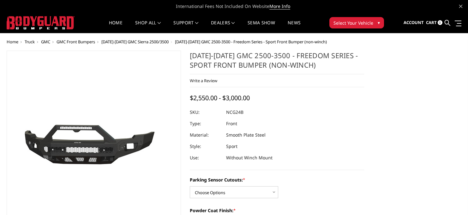  I want to click on span: $2,550.00 - $3,000.00, so click(220, 97).